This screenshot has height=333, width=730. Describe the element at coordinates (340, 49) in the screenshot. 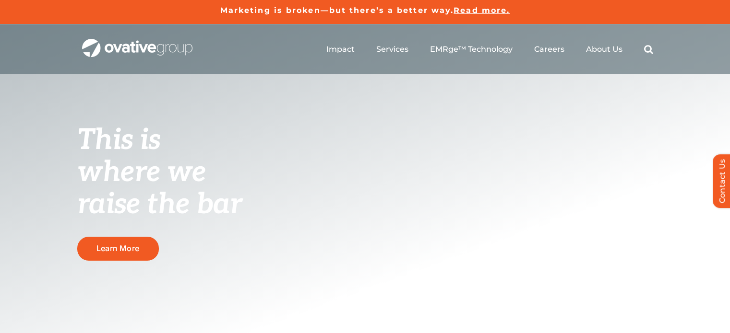

I see `a: Impact` at that location.